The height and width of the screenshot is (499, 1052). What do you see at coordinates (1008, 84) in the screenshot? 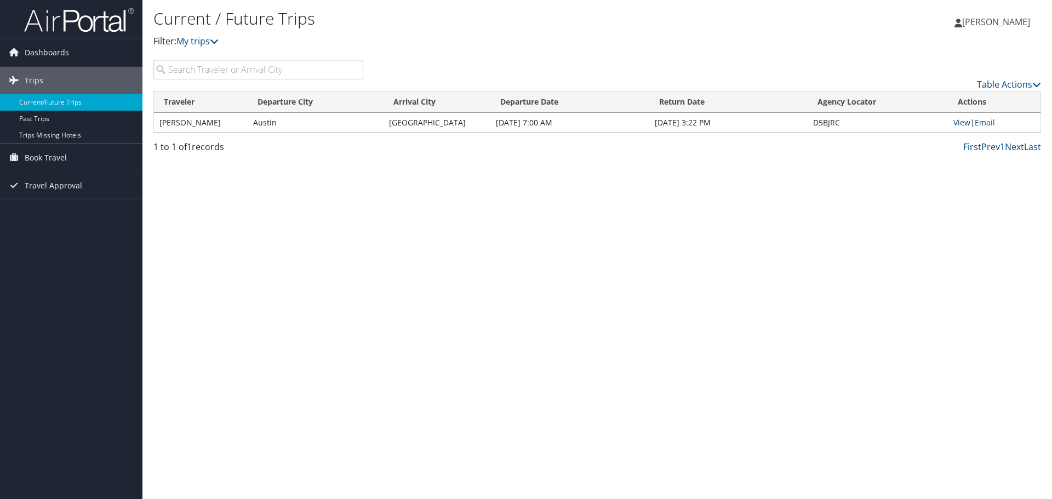
I see `a: Table Actions` at bounding box center [1008, 84].